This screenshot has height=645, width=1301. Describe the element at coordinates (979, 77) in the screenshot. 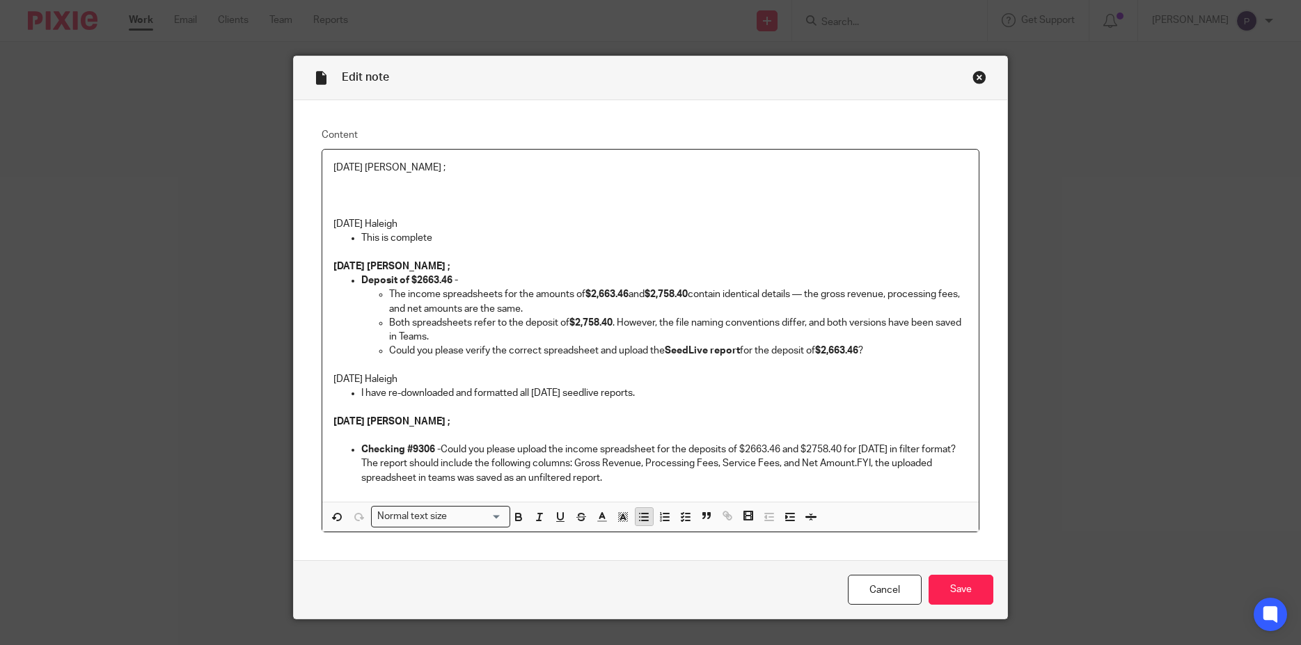

I see `div: Close this dialog window` at that location.